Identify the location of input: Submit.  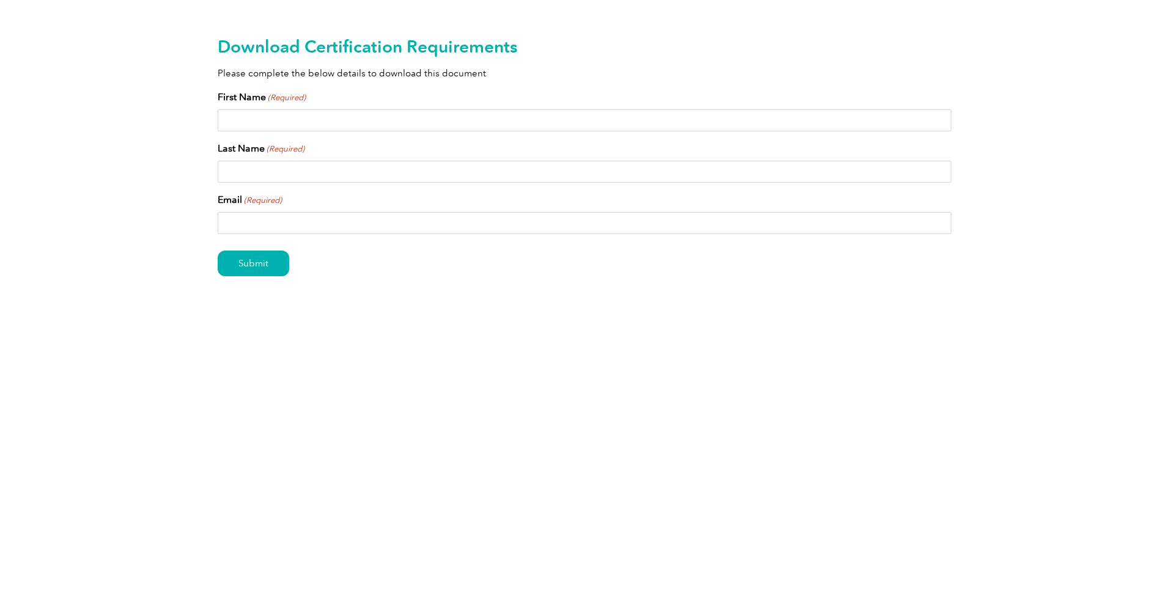
(253, 263).